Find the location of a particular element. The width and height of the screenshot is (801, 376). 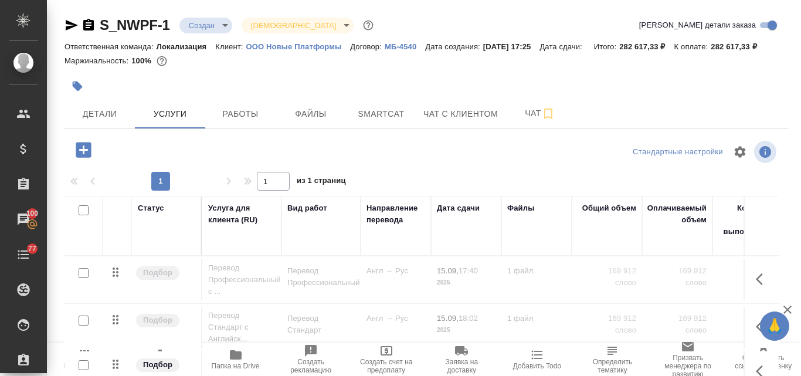

button: Скопировать ссылку на оценку заказа is located at coordinates (763, 359).